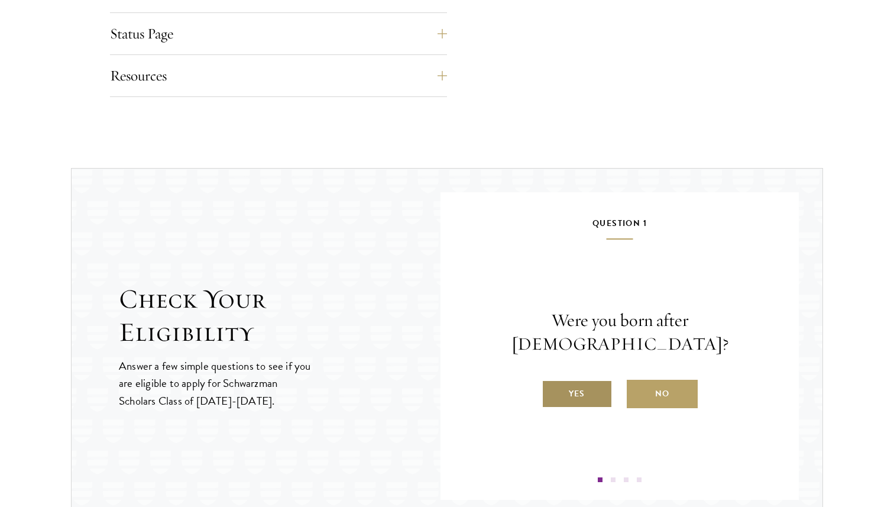  I want to click on button: Resources, so click(278, 76).